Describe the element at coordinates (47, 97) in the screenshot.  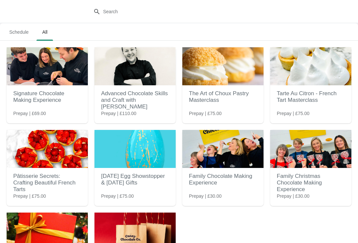
I see `h2: Signature Chocolate Making Experience` at that location.